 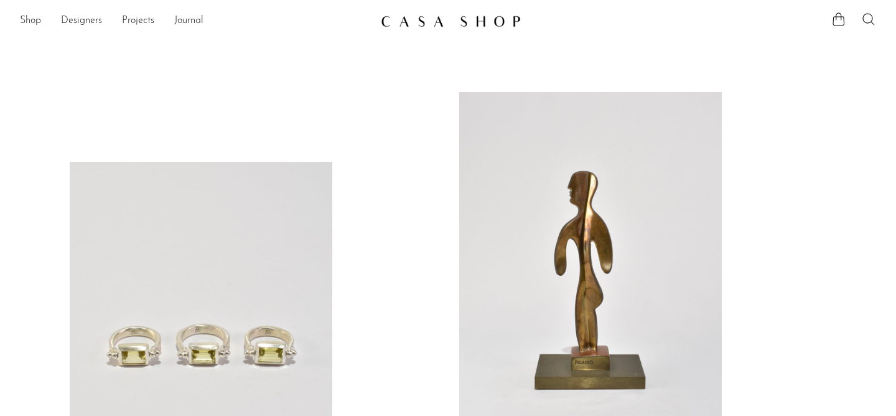 I want to click on a: Designers, so click(x=82, y=21).